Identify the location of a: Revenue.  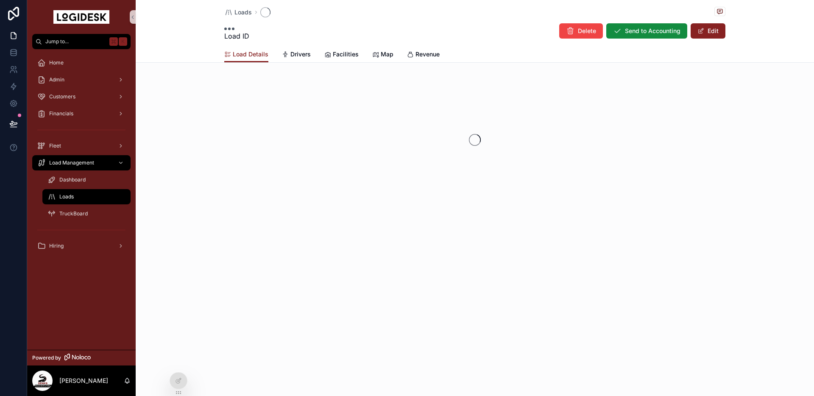
(423, 55).